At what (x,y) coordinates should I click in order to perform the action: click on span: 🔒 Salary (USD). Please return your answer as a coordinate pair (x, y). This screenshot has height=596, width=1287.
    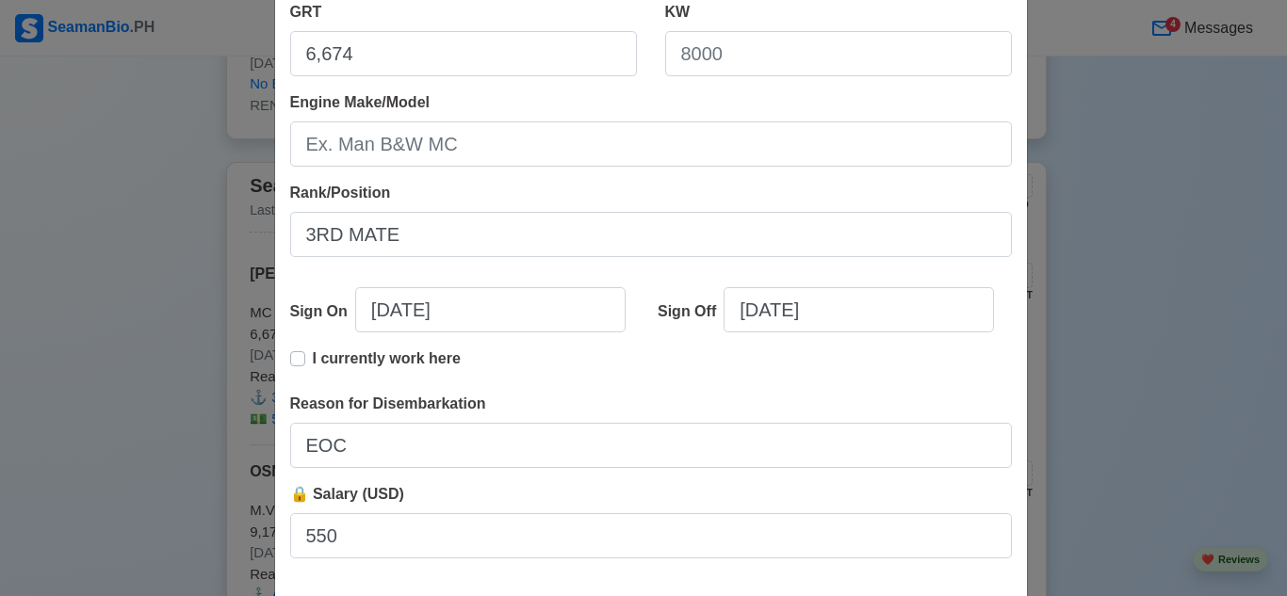
    Looking at the image, I should click on (347, 494).